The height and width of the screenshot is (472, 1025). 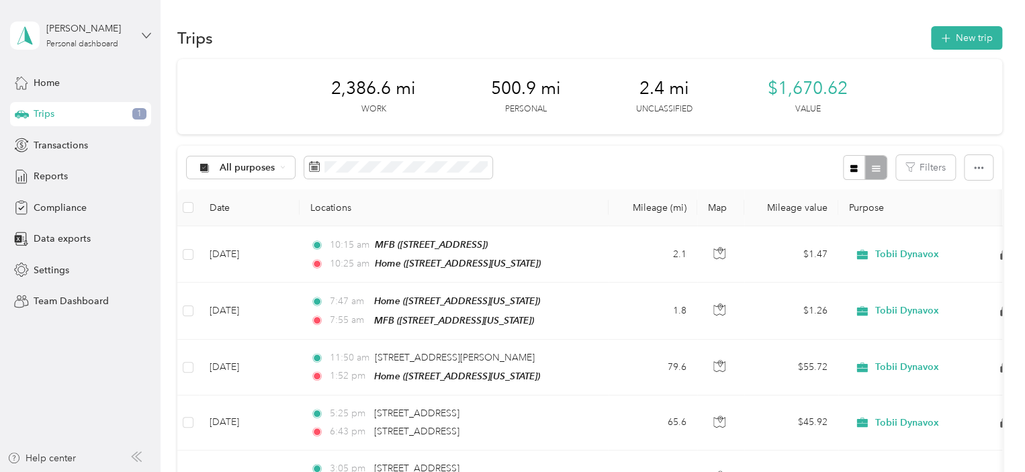 I want to click on th: Date, so click(x=249, y=208).